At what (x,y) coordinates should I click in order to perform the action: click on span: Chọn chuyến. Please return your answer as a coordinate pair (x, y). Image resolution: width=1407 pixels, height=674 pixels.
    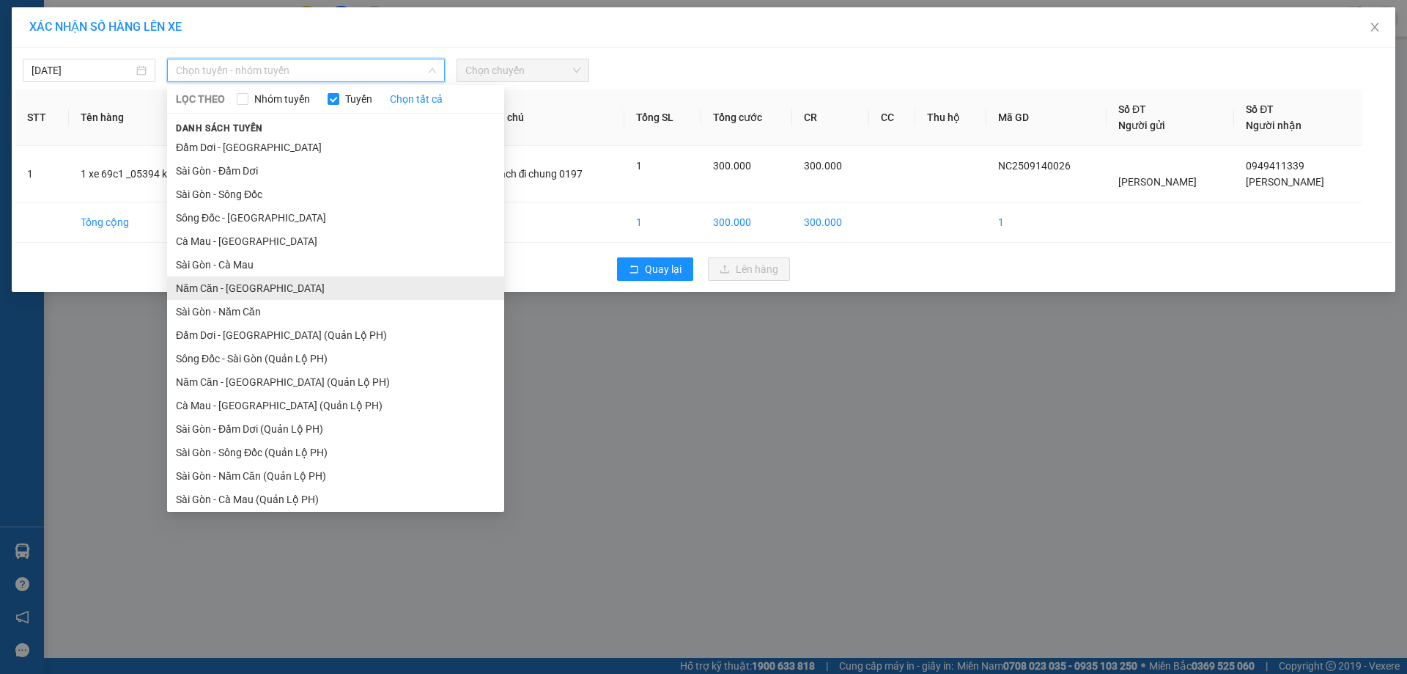
    Looking at the image, I should click on (523, 70).